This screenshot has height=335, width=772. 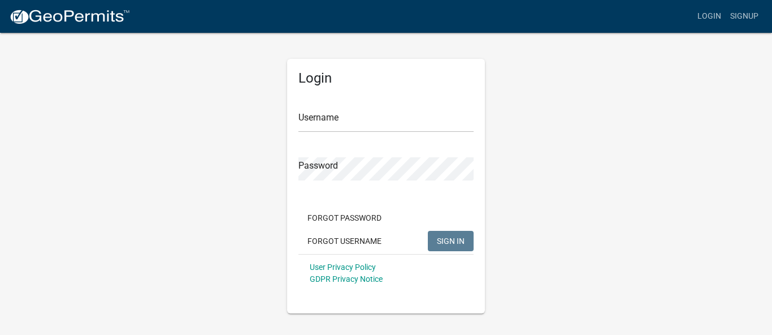 What do you see at coordinates (344, 241) in the screenshot?
I see `button: Forgot Username` at bounding box center [344, 241].